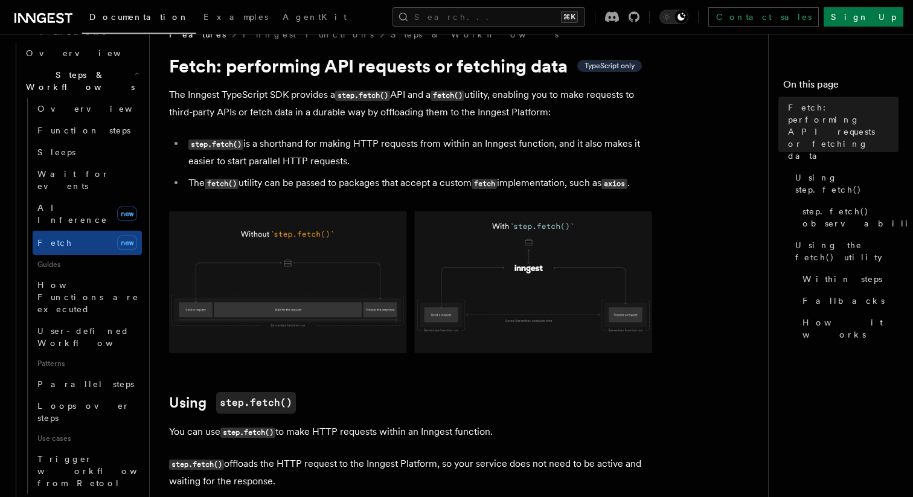  I want to click on button: Search...⌘K, so click(488, 17).